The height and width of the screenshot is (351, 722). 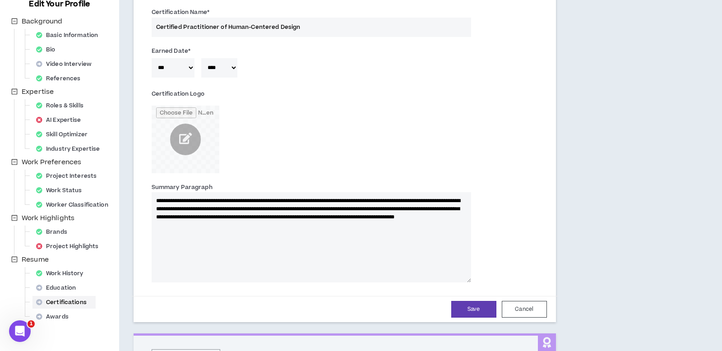 I want to click on div: Awards, so click(x=55, y=317).